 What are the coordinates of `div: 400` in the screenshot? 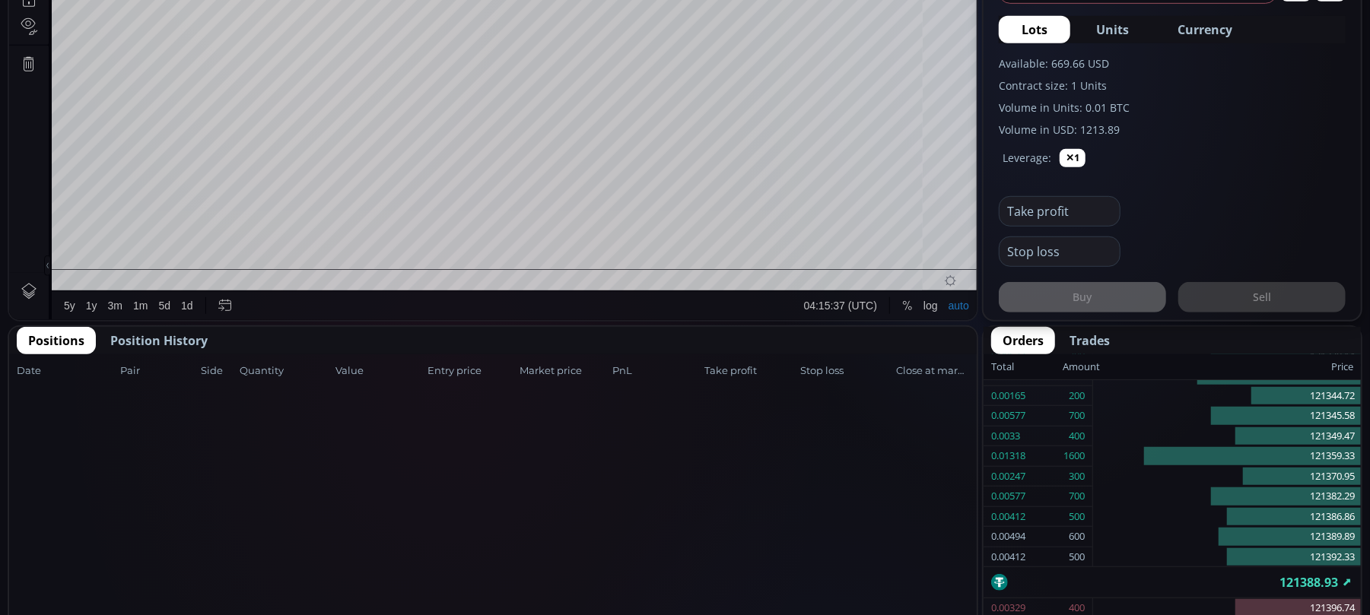 It's located at (1076, 437).